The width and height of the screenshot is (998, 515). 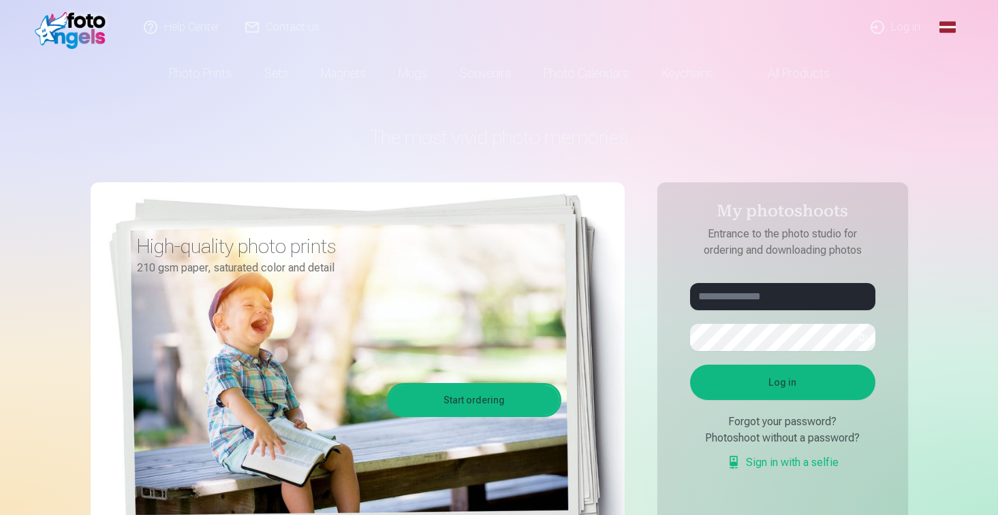 I want to click on a: Mugs, so click(x=413, y=74).